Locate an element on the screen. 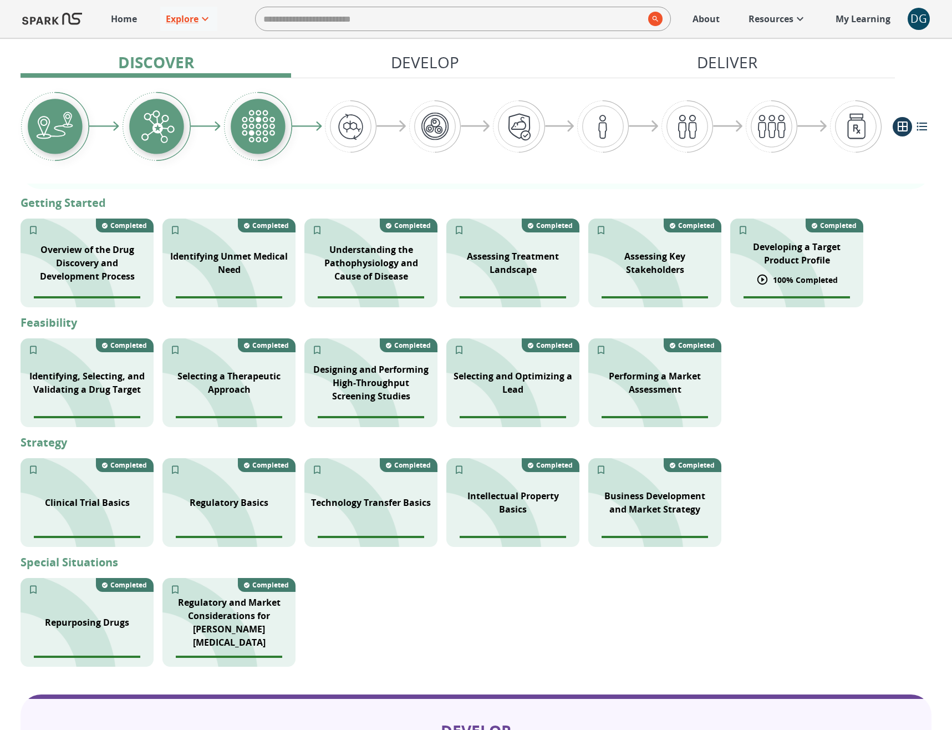 This screenshot has height=730, width=952. p: Develop is located at coordinates (425, 62).